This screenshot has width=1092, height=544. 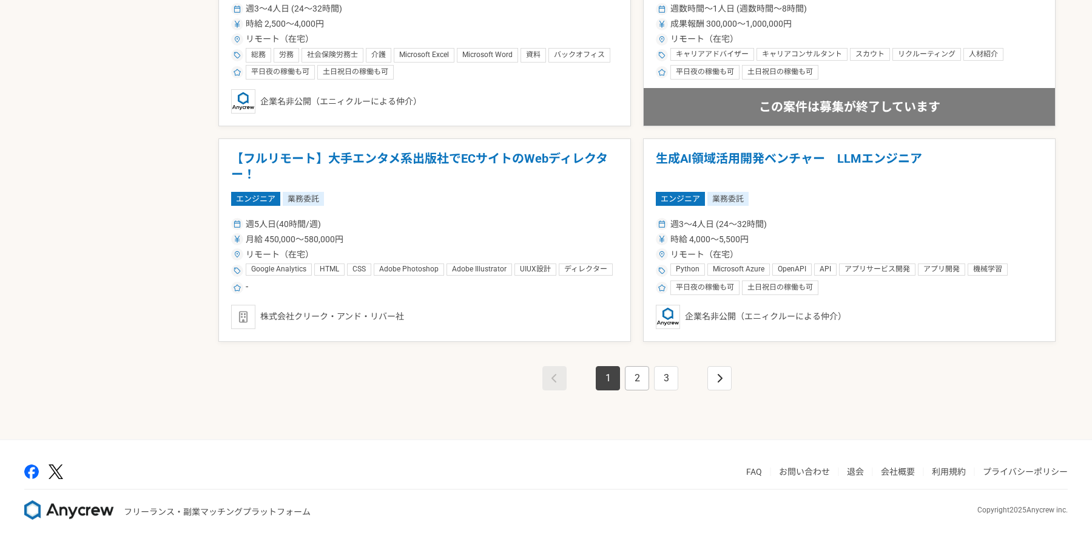 I want to click on img: 8DqYSo04kwAAAAASUVORK5CYII=, so click(x=69, y=510).